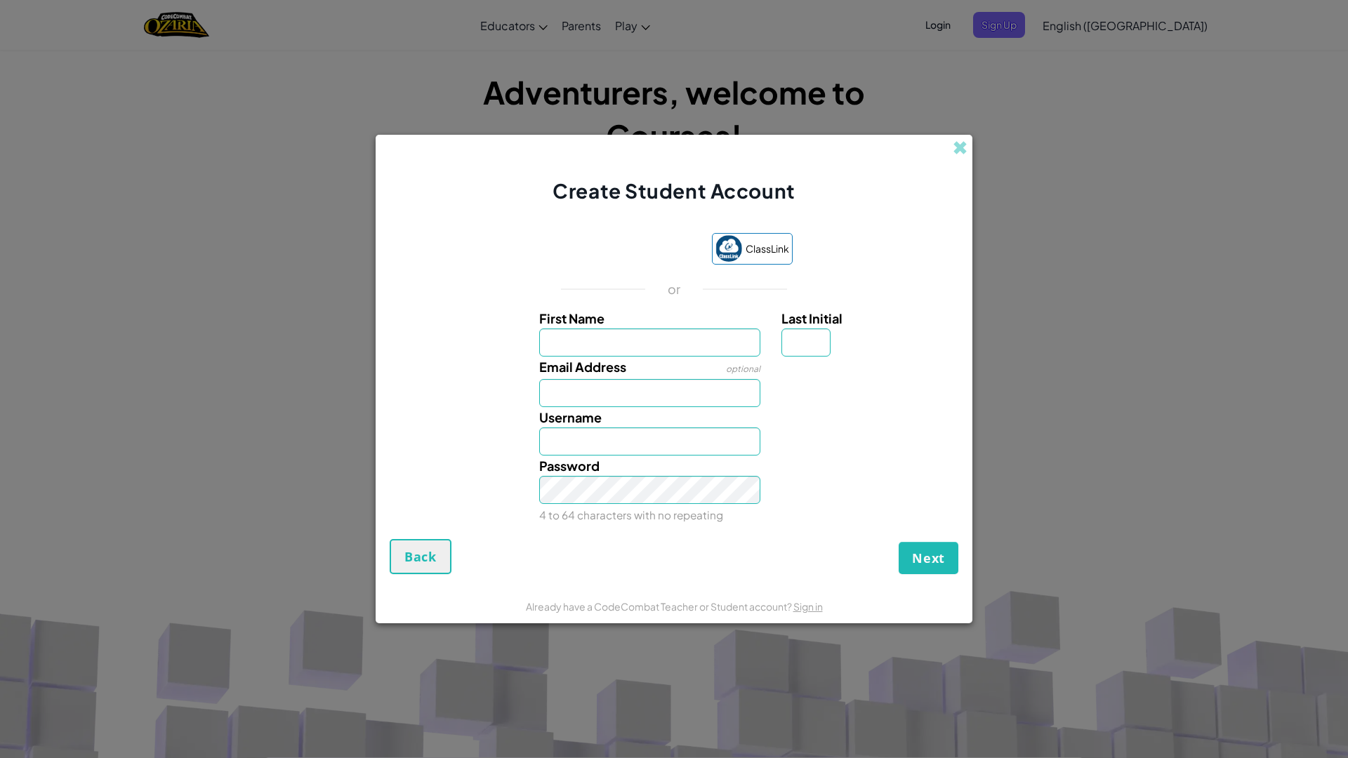 The image size is (1348, 758). I want to click on span: Username, so click(570, 417).